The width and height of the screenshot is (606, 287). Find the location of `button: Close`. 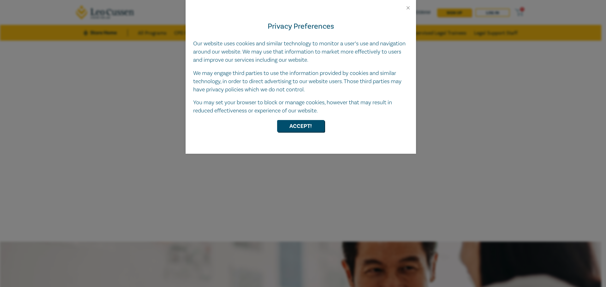

button: Close is located at coordinates (408, 8).